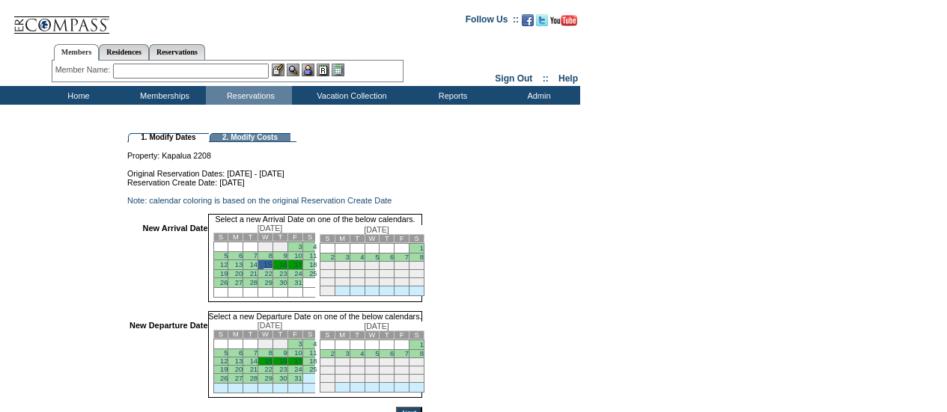 Image resolution: width=947 pixels, height=412 pixels. What do you see at coordinates (275, 201) in the screenshot?
I see `td: Note: calendar coloring is based on the original Reservation Create Date` at bounding box center [275, 201].